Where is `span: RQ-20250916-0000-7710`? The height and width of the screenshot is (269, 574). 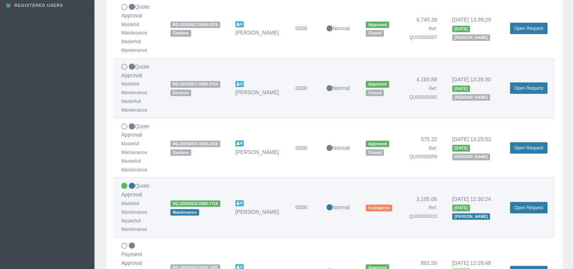 span: RQ-20250916-0000-7710 is located at coordinates (195, 203).